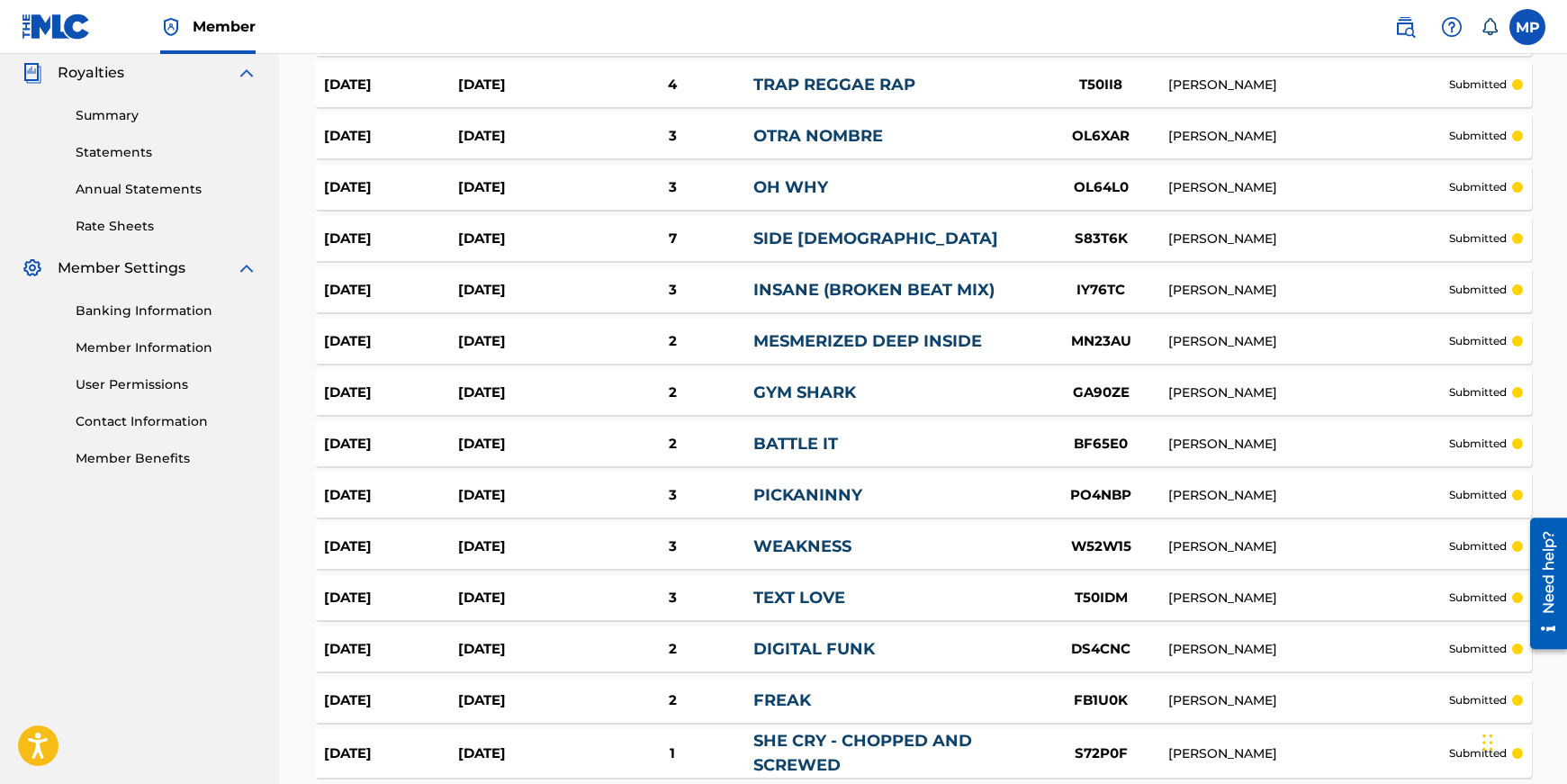  I want to click on div: Open Resource Center, so click(31, 72).